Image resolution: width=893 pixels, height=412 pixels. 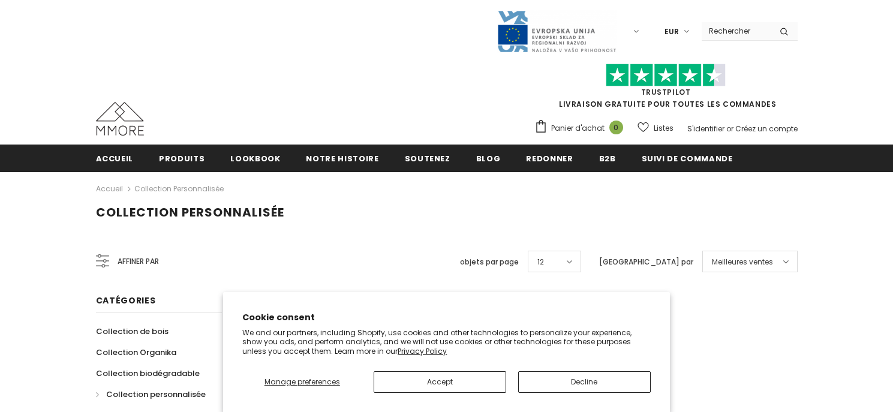 What do you see at coordinates (656, 128) in the screenshot?
I see `a: Listes` at bounding box center [656, 128].